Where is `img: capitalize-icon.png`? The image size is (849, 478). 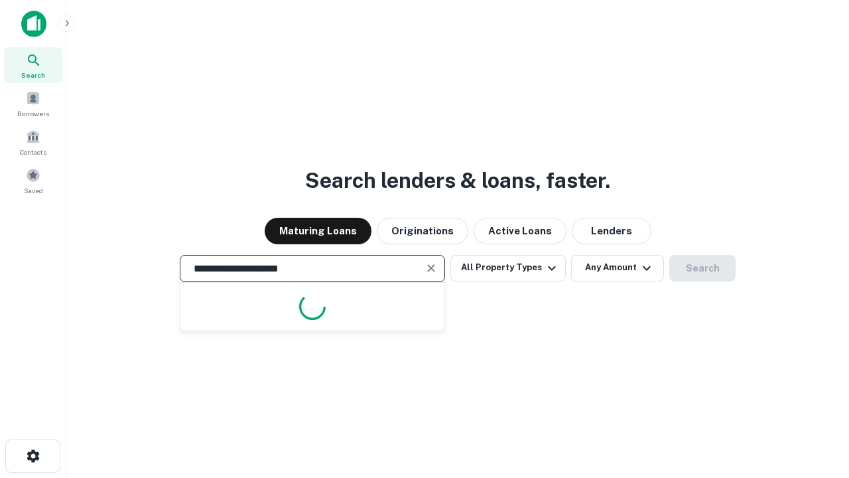 img: capitalize-icon.png is located at coordinates (34, 24).